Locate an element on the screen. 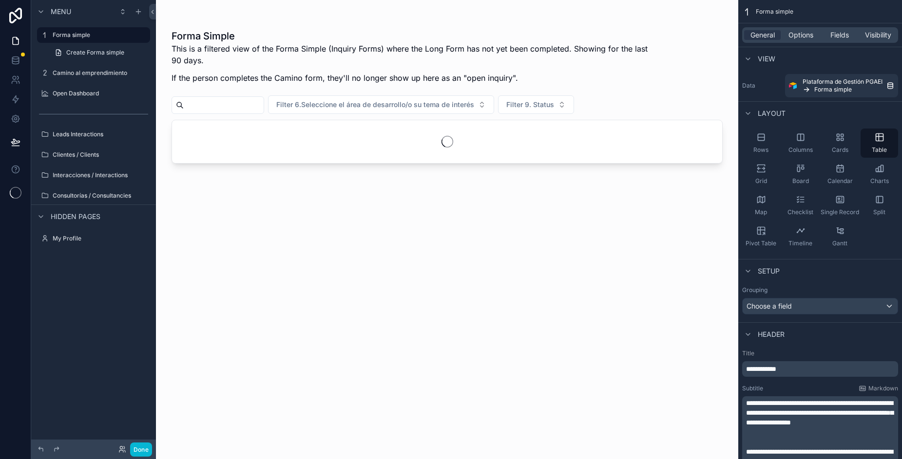 Image resolution: width=902 pixels, height=459 pixels. label: Leads Interactions is located at coordinates (100, 134).